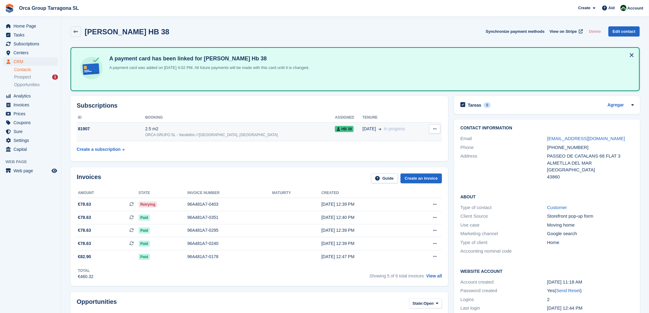  What do you see at coordinates (49, 8) in the screenshot?
I see `font: Orca Group Tarragona SL` at bounding box center [49, 8].